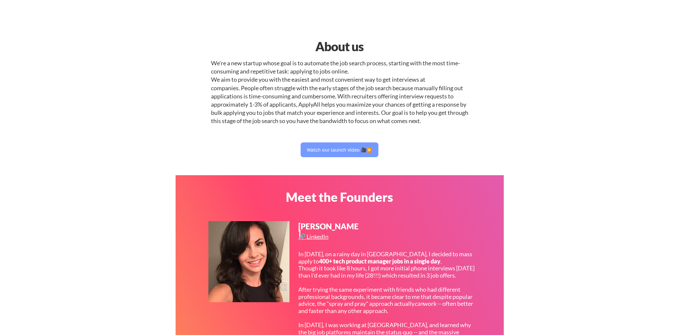 This screenshot has width=679, height=335. I want to click on button: Watch our launch video 🎥▶️, so click(339, 150).